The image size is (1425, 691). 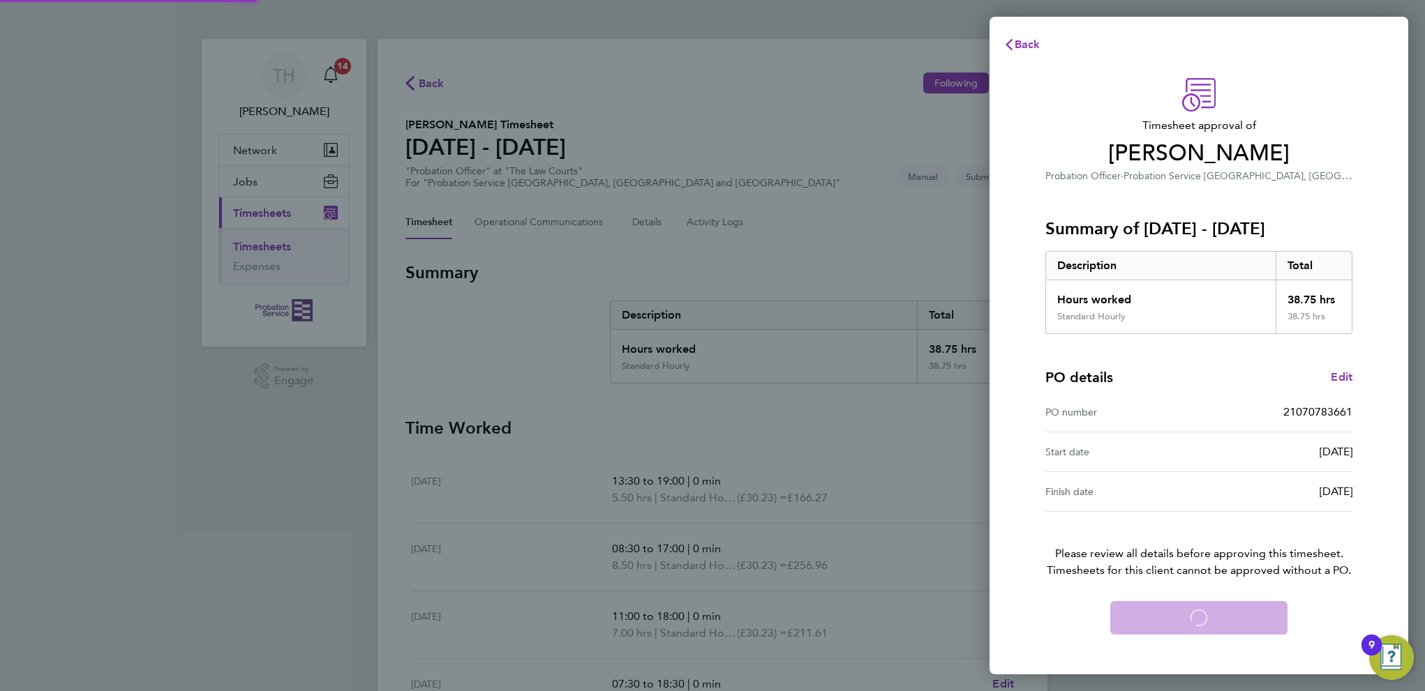 I want to click on div: Description, so click(x=1160, y=266).